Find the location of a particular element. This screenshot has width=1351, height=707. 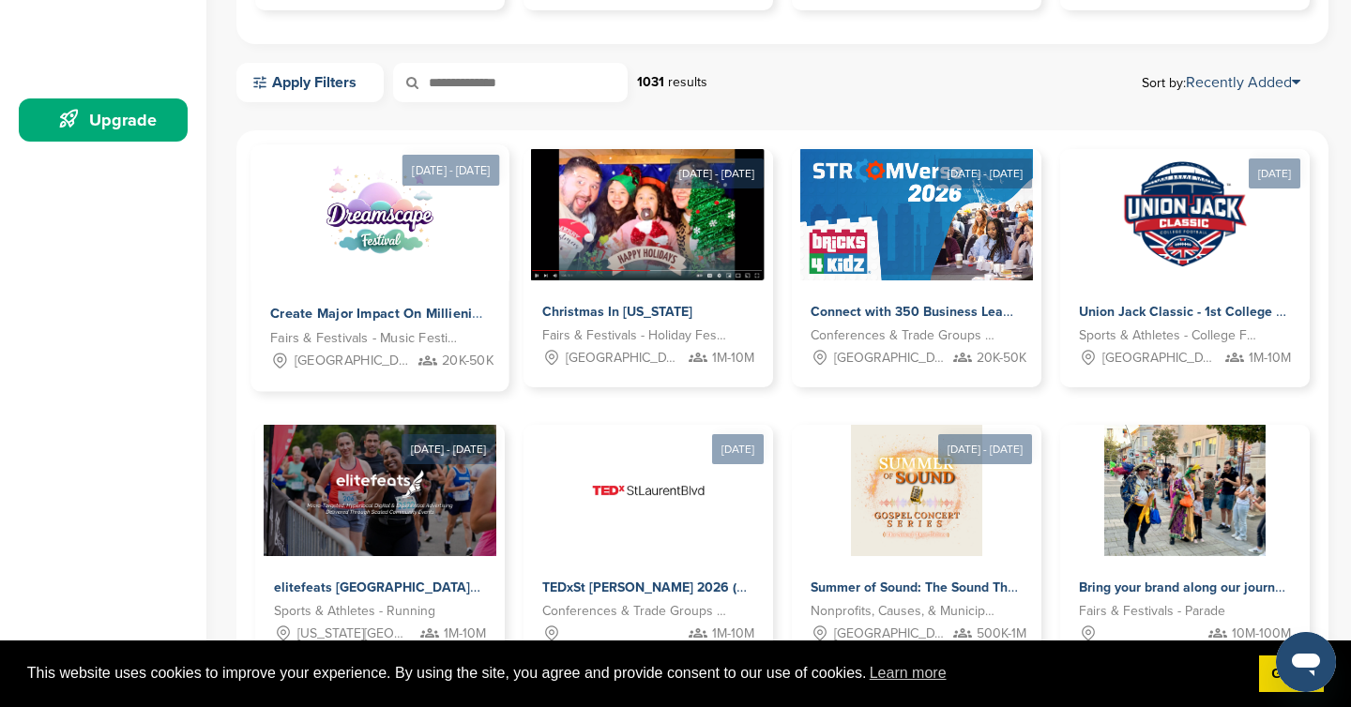

span: 500K-1M is located at coordinates (1001, 634).